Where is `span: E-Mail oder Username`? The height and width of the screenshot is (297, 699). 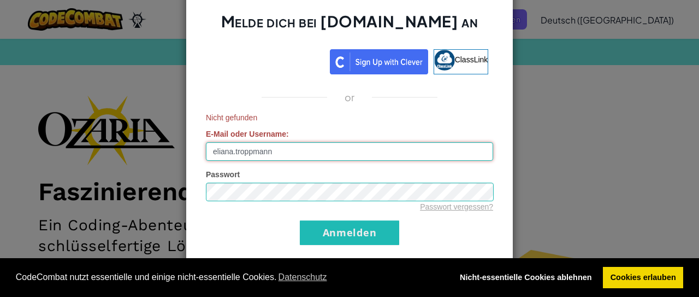
span: E-Mail oder Username is located at coordinates (246, 134).